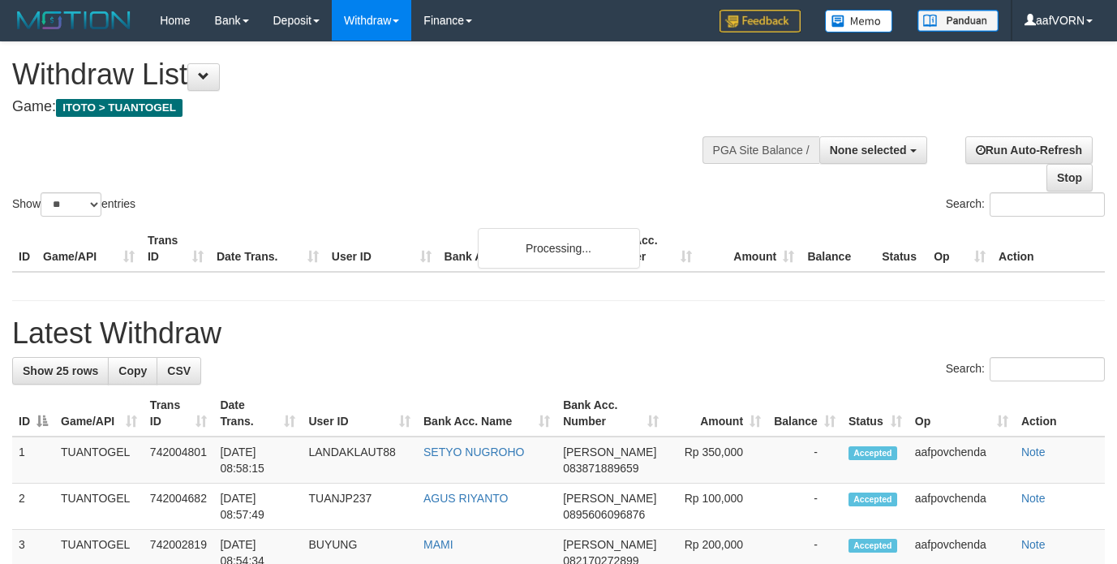 This screenshot has height=564, width=1117. What do you see at coordinates (716, 413) in the screenshot?
I see `th: Amount: activate to sort column ascending` at bounding box center [716, 413].